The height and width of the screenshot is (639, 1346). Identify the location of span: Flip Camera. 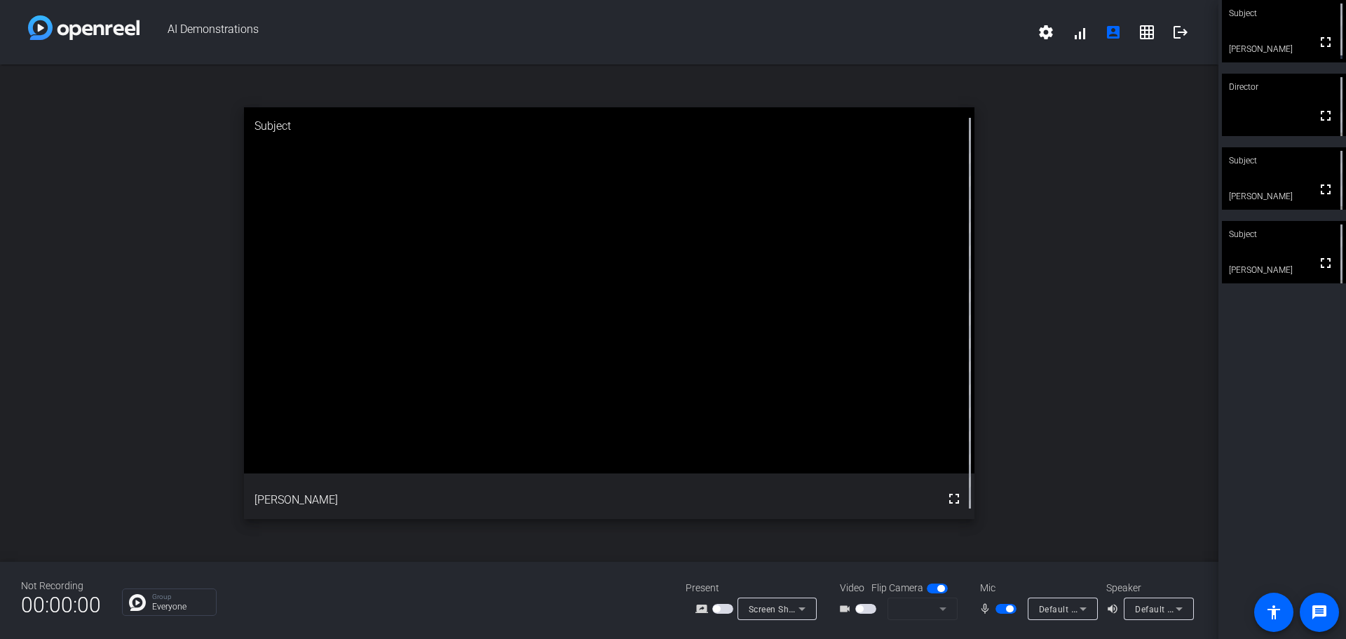
(897, 587).